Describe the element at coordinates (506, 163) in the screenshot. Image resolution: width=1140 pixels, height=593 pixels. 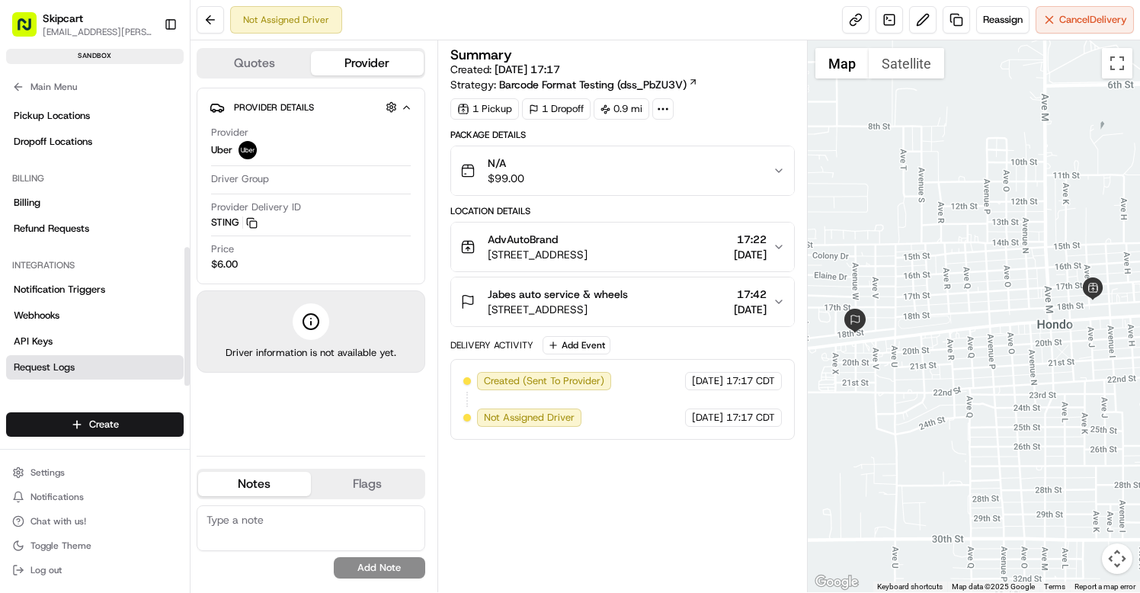
I see `span: N/A` at that location.